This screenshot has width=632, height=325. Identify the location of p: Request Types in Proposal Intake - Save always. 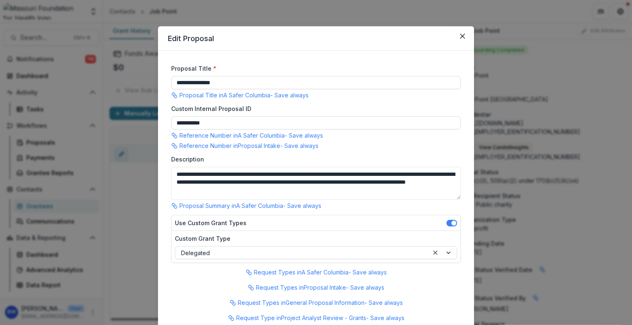
(320, 287).